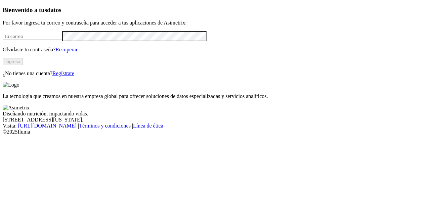 Image resolution: width=430 pixels, height=199 pixels. I want to click on div: © 2025 Iluma, so click(215, 132).